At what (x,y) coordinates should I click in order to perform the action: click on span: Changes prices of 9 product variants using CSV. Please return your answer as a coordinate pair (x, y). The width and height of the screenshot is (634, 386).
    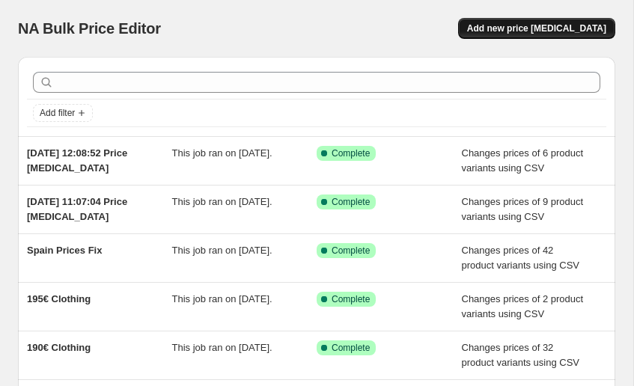
    Looking at the image, I should click on (522, 209).